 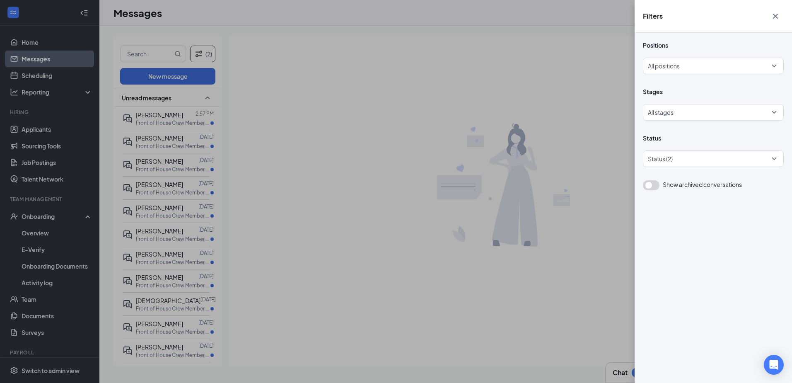 What do you see at coordinates (702, 184) in the screenshot?
I see `span: Show archived conversations` at bounding box center [702, 184].